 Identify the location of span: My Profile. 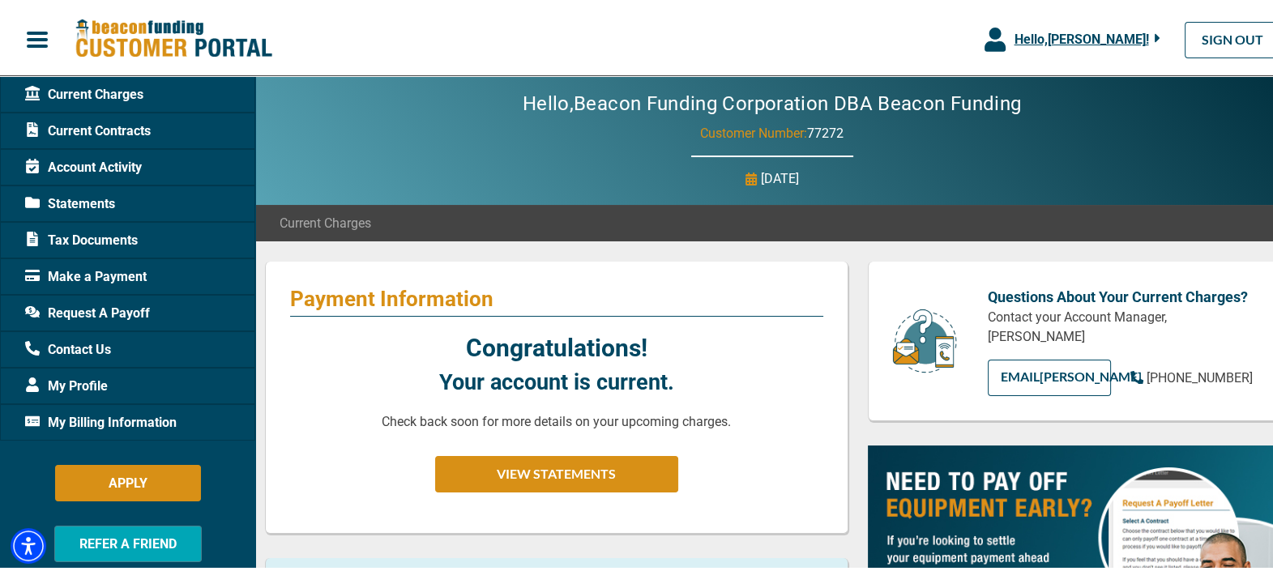
(66, 383).